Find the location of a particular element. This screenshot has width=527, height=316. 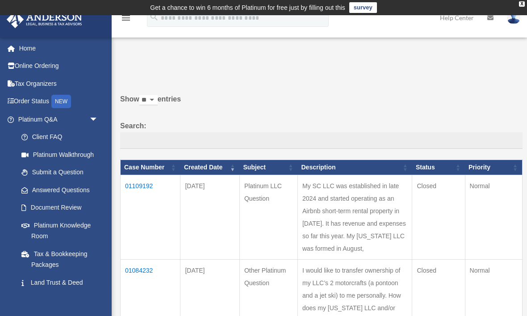

a: Home is located at coordinates (59, 48).